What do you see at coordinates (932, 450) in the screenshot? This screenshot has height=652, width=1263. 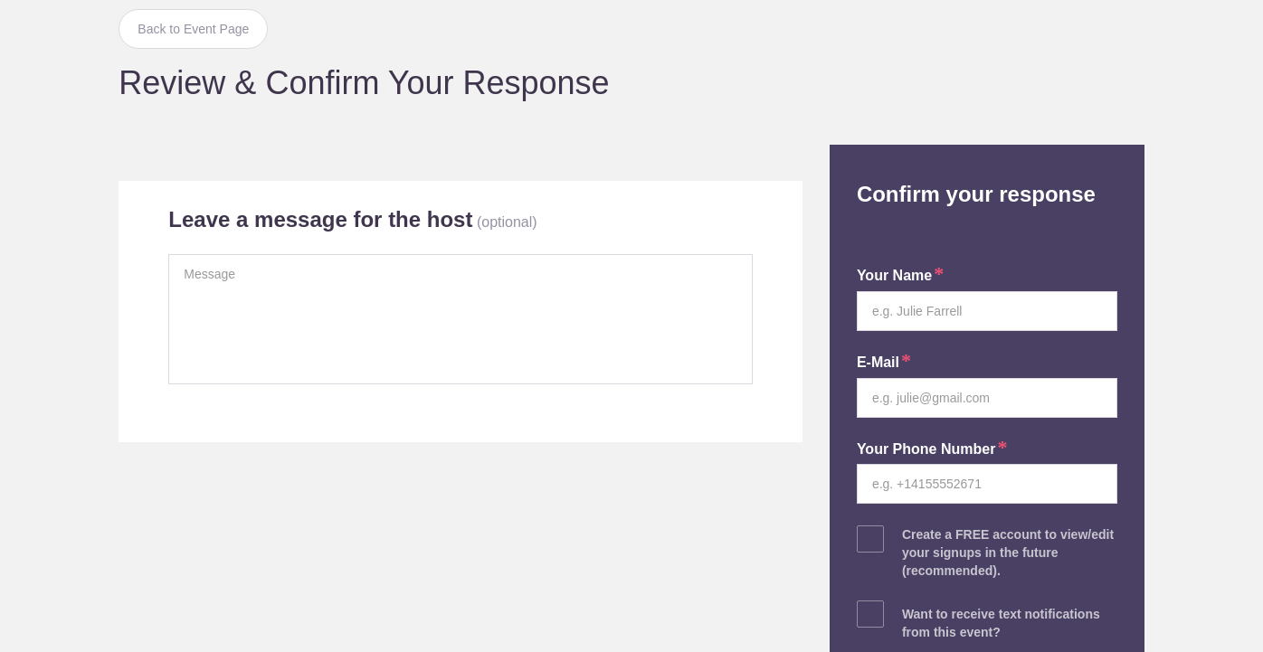 I see `label: Your Phone Number` at bounding box center [932, 450].